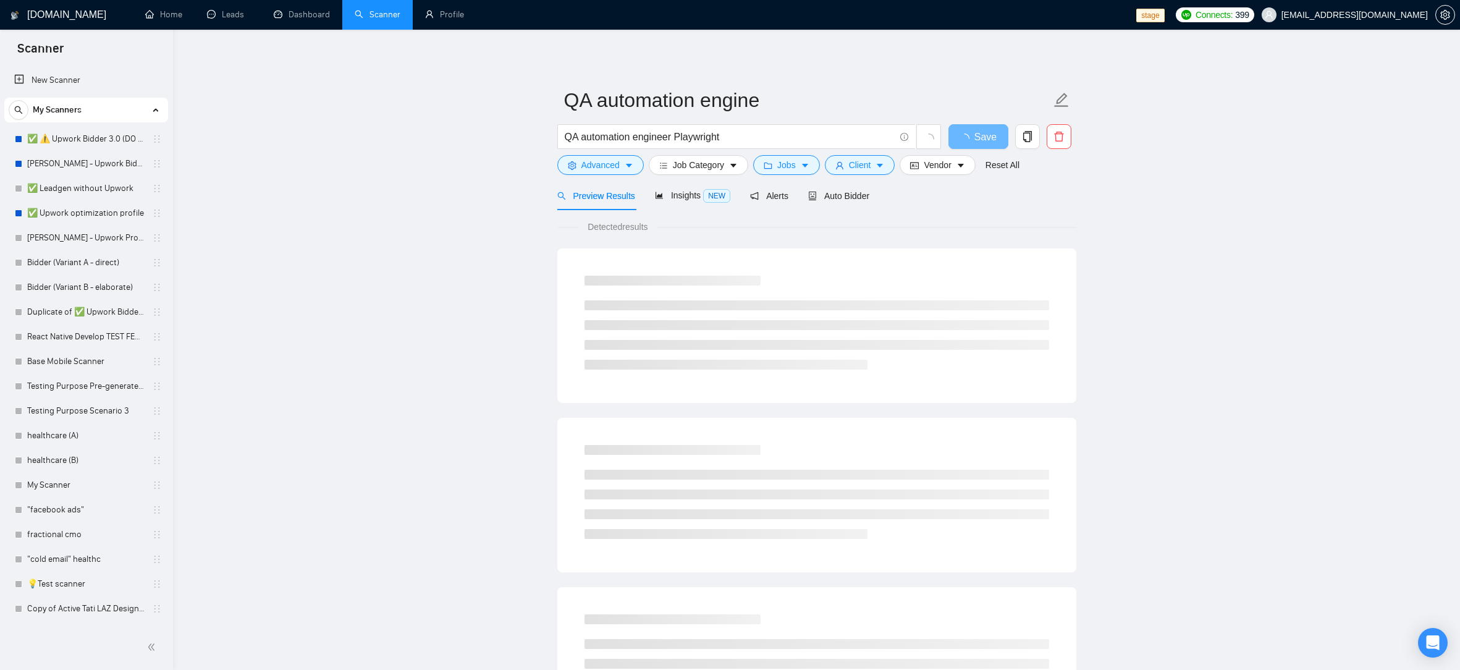  Describe the element at coordinates (596, 196) in the screenshot. I see `span: Preview Results` at that location.